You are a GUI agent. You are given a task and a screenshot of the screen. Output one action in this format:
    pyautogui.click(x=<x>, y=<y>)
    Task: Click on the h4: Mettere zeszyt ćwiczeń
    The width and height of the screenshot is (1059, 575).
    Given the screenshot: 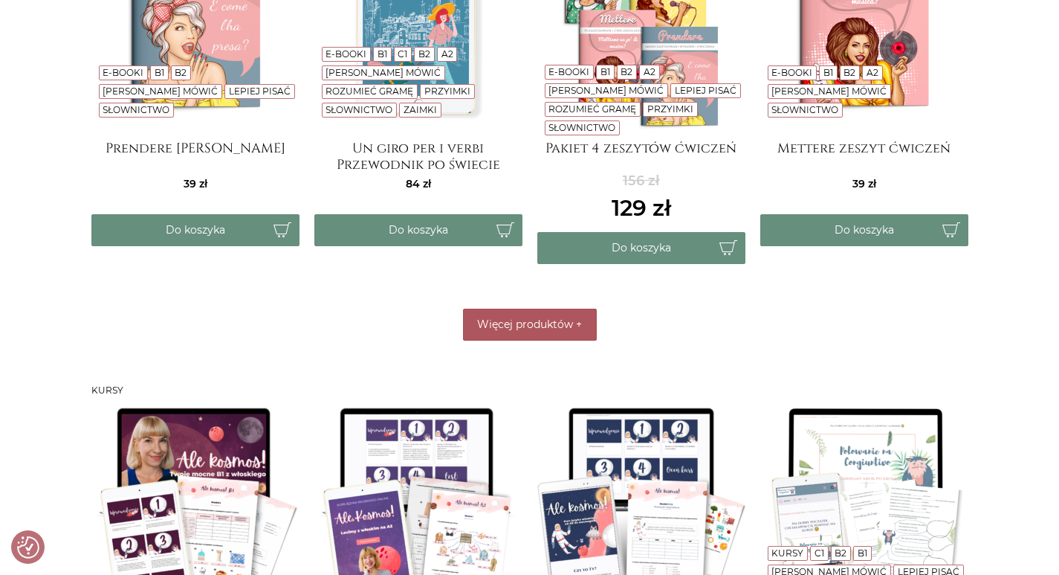 What is the action you would take?
    pyautogui.click(x=865, y=155)
    